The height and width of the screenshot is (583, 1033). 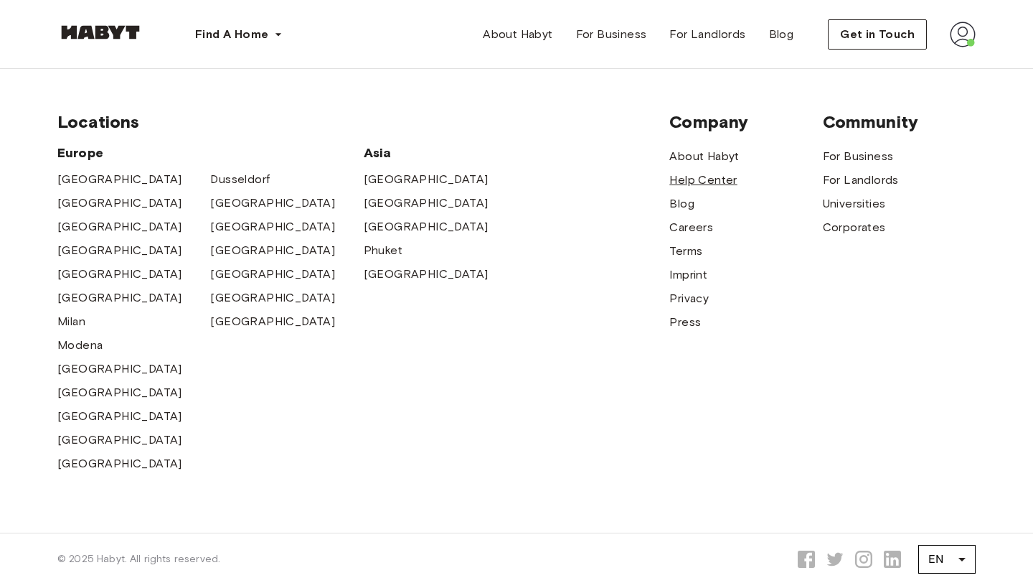 I want to click on a: Milan, so click(x=71, y=322).